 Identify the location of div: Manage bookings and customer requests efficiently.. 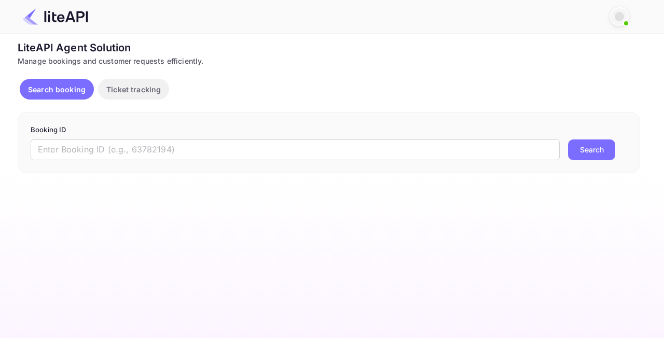
(329, 61).